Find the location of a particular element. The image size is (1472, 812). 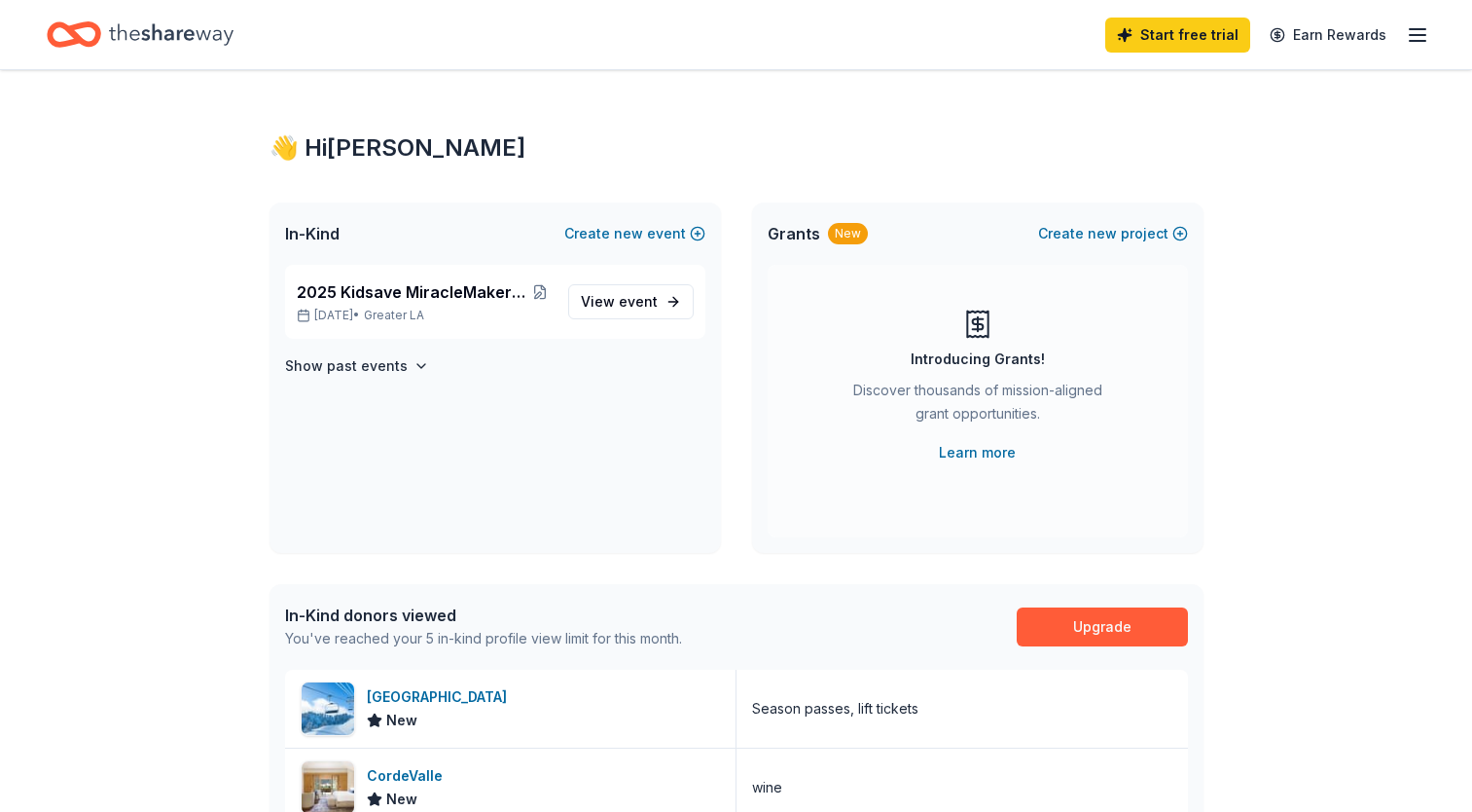

span: Grants is located at coordinates (794, 234).